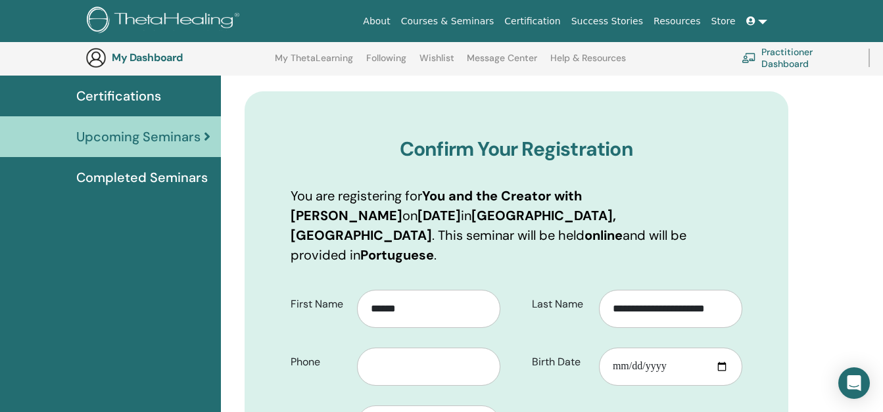  What do you see at coordinates (376, 21) in the screenshot?
I see `a: About` at bounding box center [376, 21].